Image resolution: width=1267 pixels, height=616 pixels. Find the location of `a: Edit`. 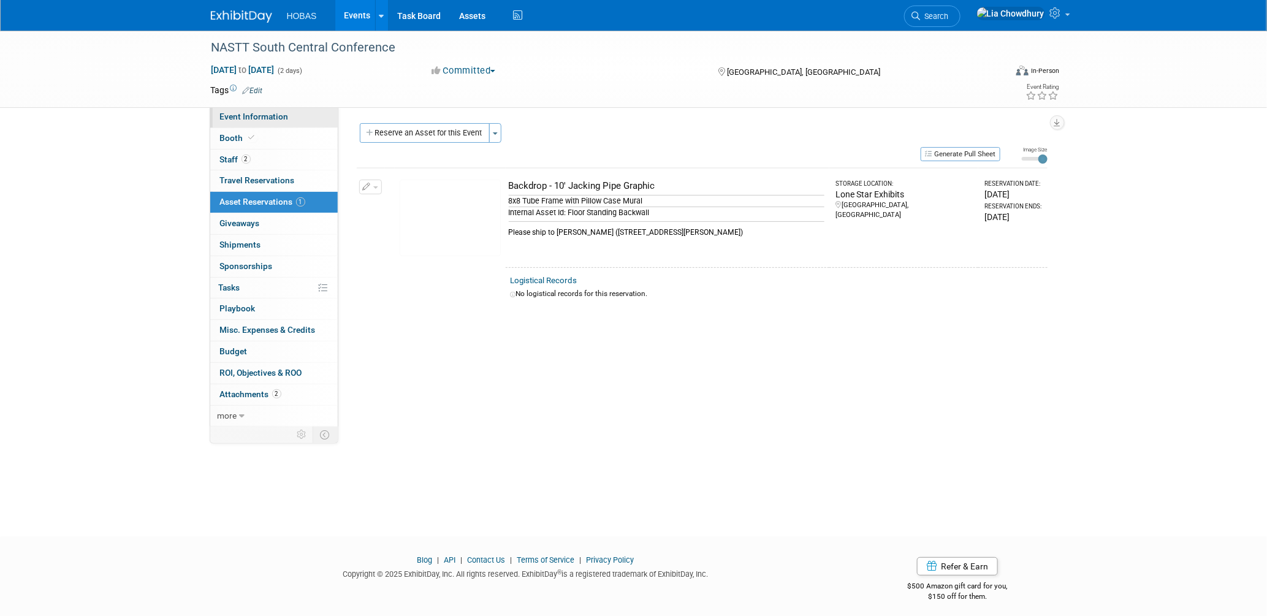

a: Edit is located at coordinates (253, 91).